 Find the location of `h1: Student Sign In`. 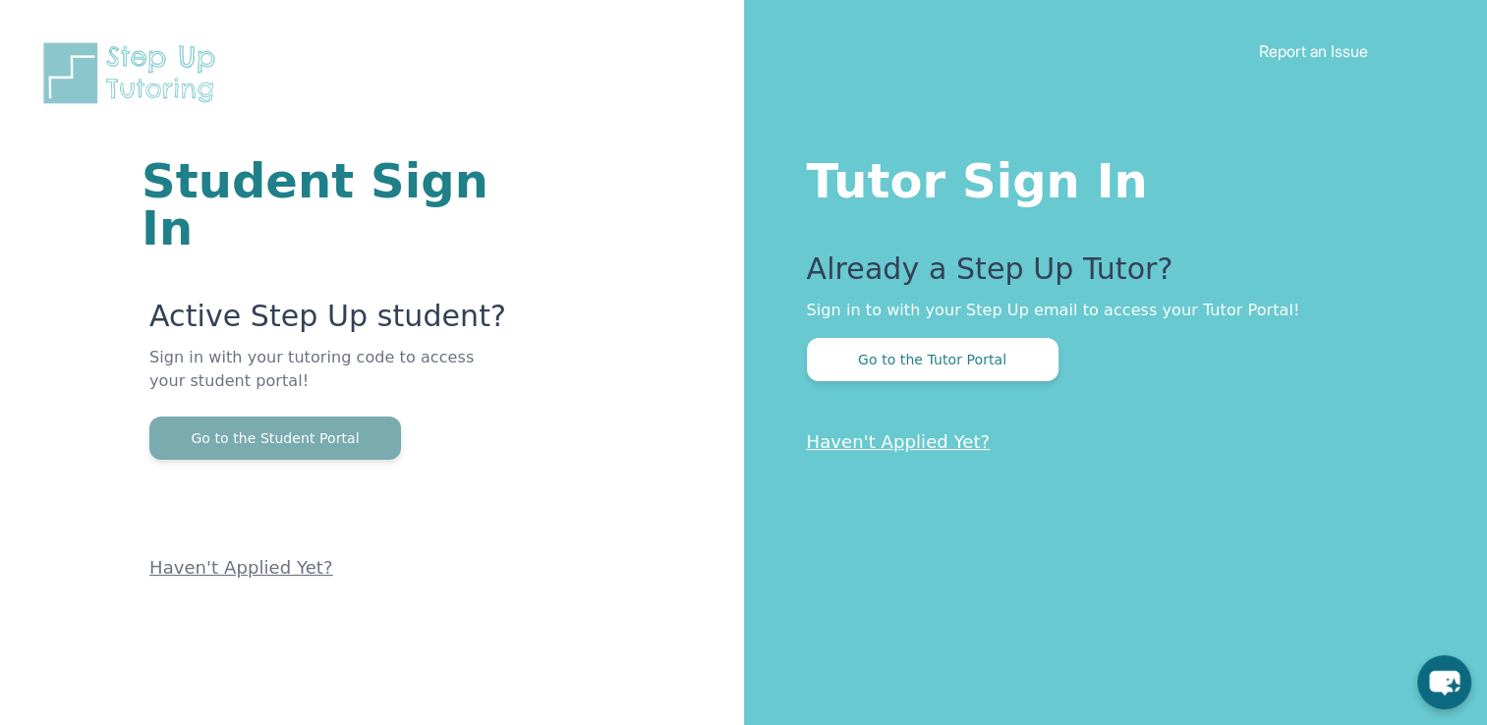

h1: Student Sign In is located at coordinates (324, 204).